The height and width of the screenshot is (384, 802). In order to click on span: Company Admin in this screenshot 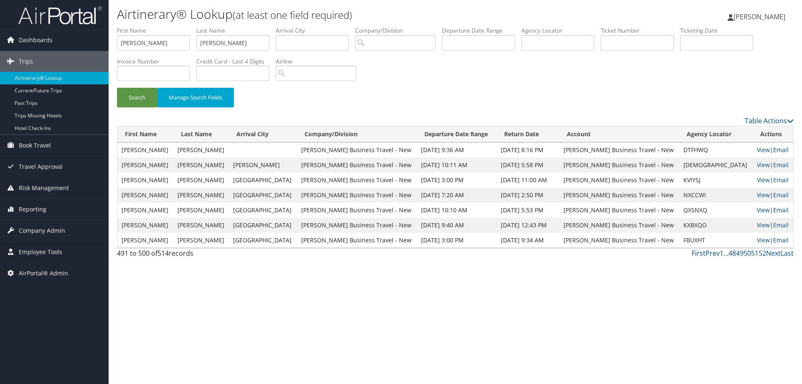, I will do `click(42, 231)`.